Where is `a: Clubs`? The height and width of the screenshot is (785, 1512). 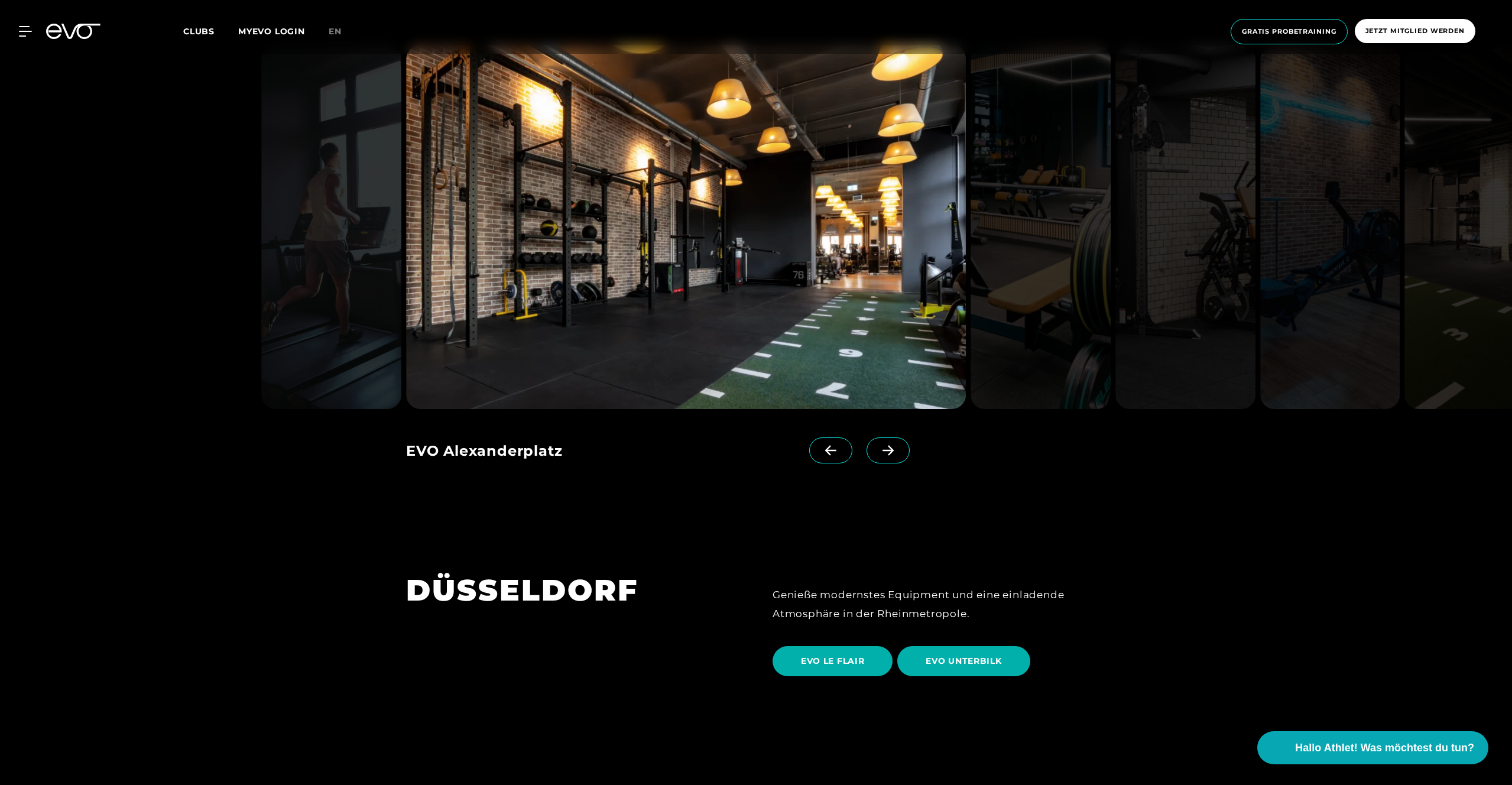
a: Clubs is located at coordinates (210, 31).